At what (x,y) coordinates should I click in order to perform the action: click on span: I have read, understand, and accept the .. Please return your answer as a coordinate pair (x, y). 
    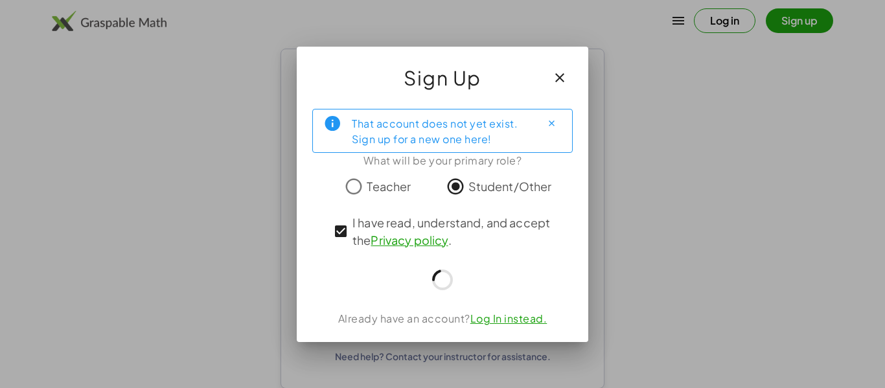
    Looking at the image, I should click on (454, 231).